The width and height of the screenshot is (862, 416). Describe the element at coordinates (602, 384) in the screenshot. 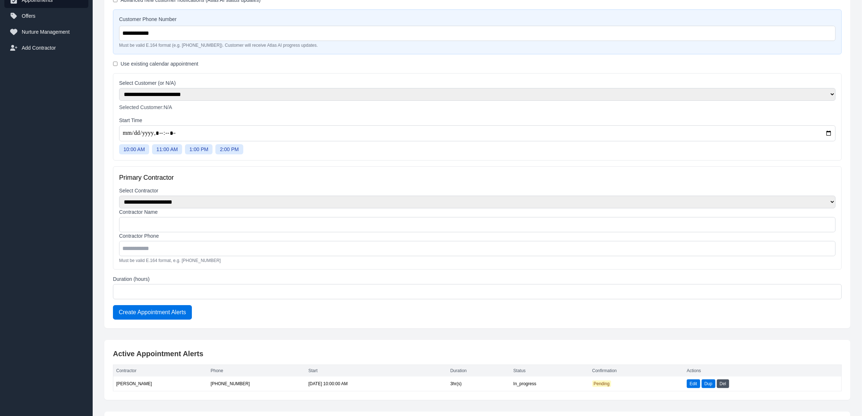

I see `span: Pending` at that location.